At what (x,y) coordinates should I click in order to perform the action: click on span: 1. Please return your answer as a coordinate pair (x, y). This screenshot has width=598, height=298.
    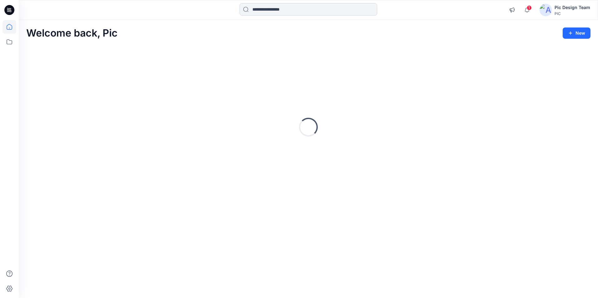
    Looking at the image, I should click on (529, 8).